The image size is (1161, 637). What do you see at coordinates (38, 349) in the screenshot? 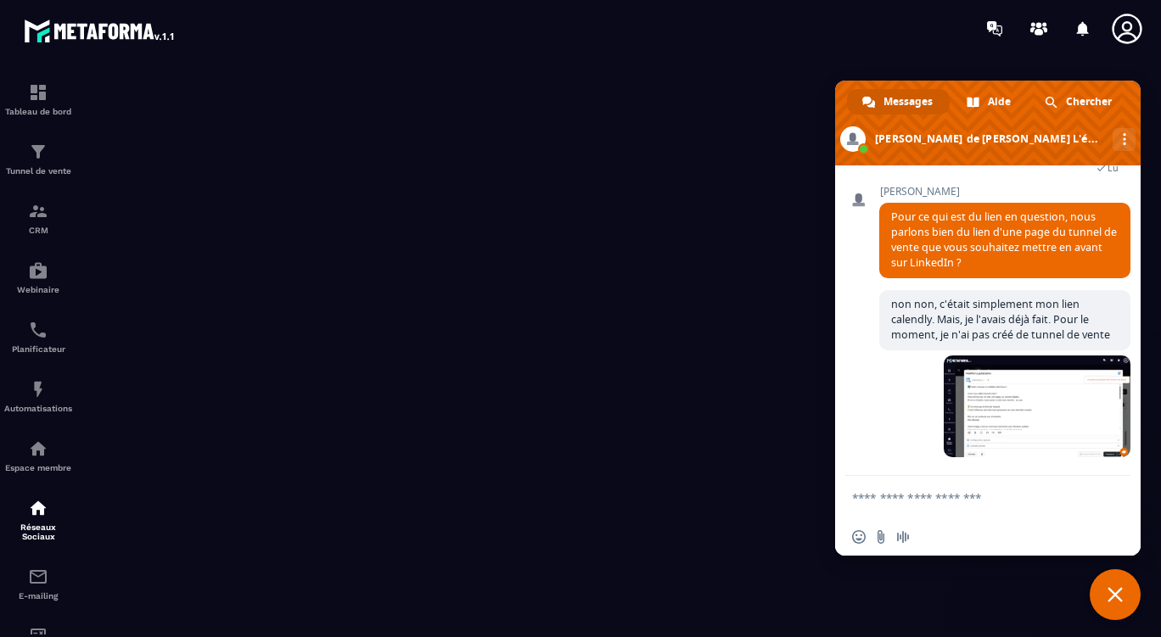
I see `p: Planificateur` at bounding box center [38, 349].